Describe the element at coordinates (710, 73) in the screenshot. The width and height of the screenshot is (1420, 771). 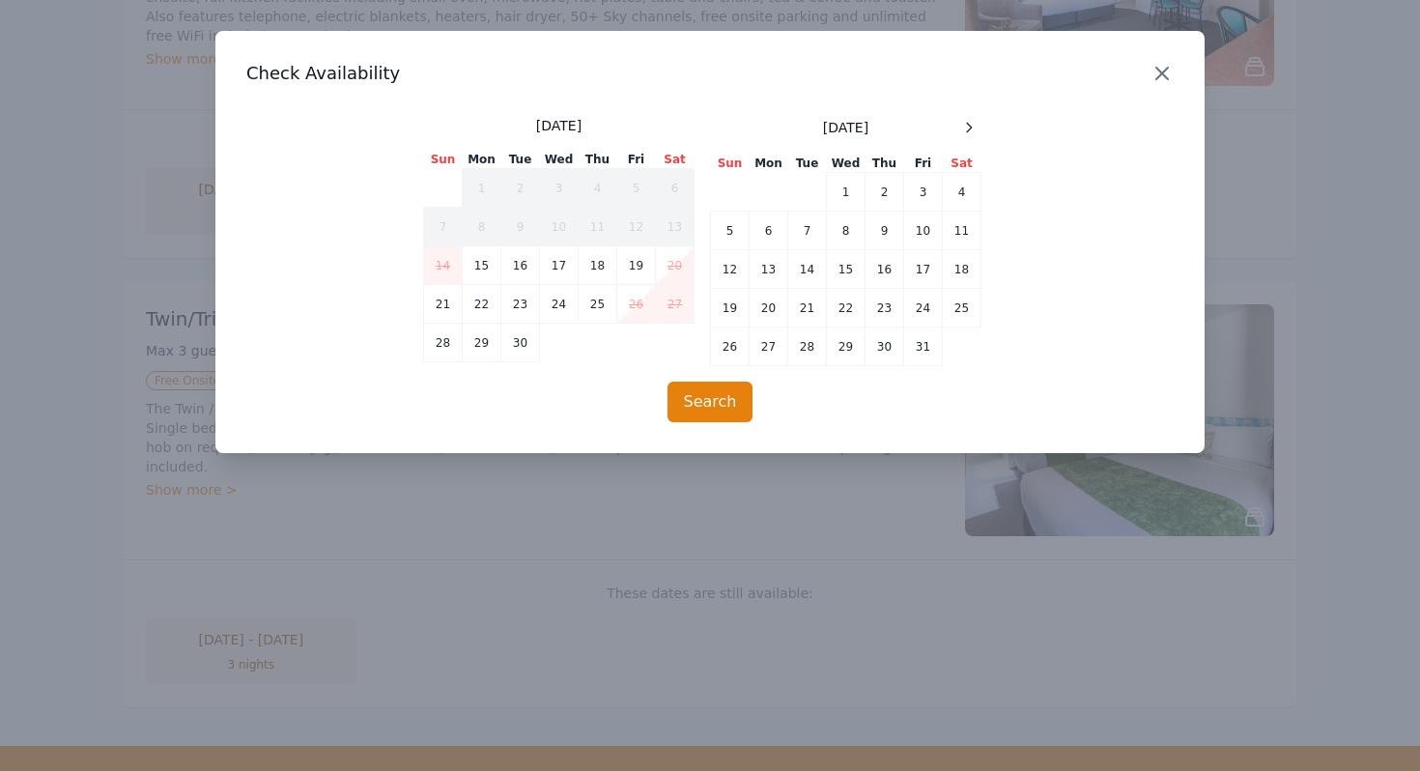
I see `h3: Check Availability` at that location.